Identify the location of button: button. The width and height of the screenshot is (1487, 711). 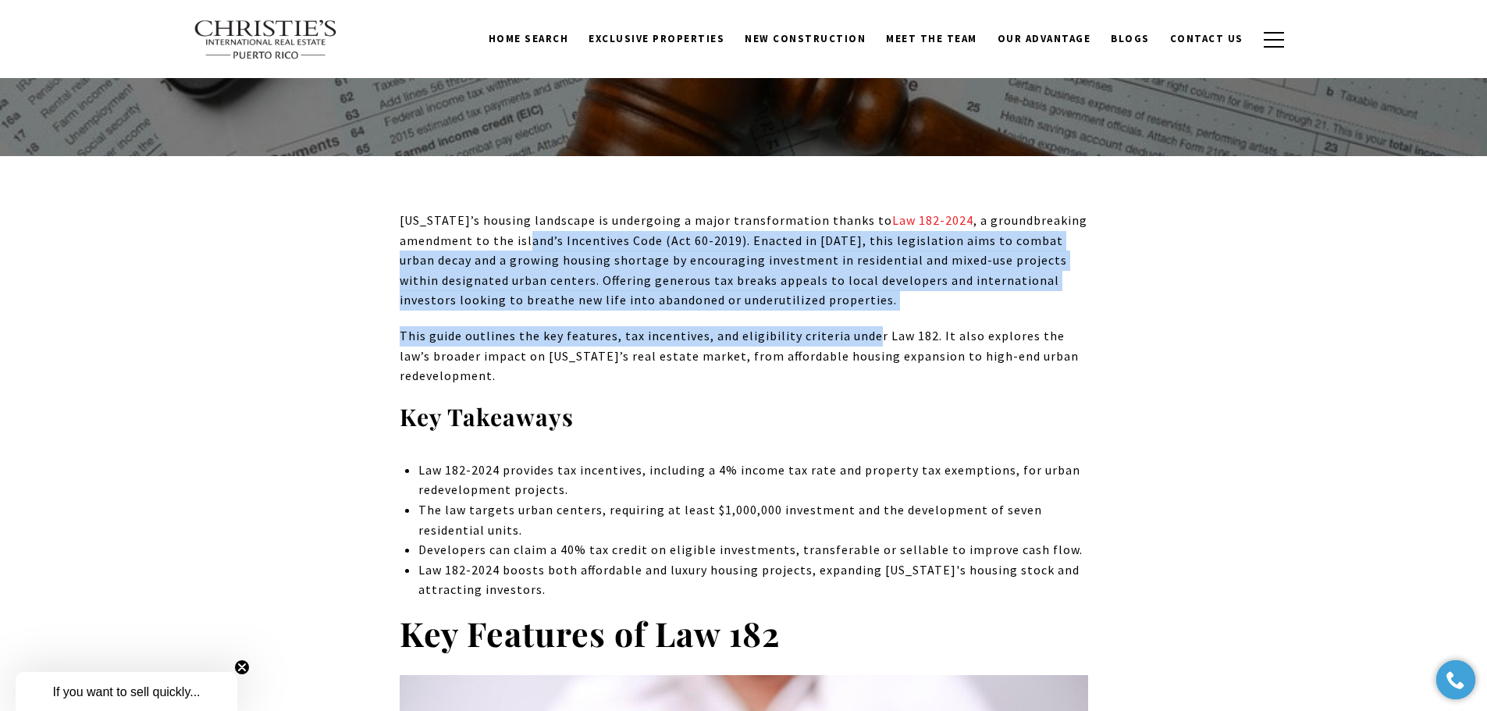
(1274, 40).